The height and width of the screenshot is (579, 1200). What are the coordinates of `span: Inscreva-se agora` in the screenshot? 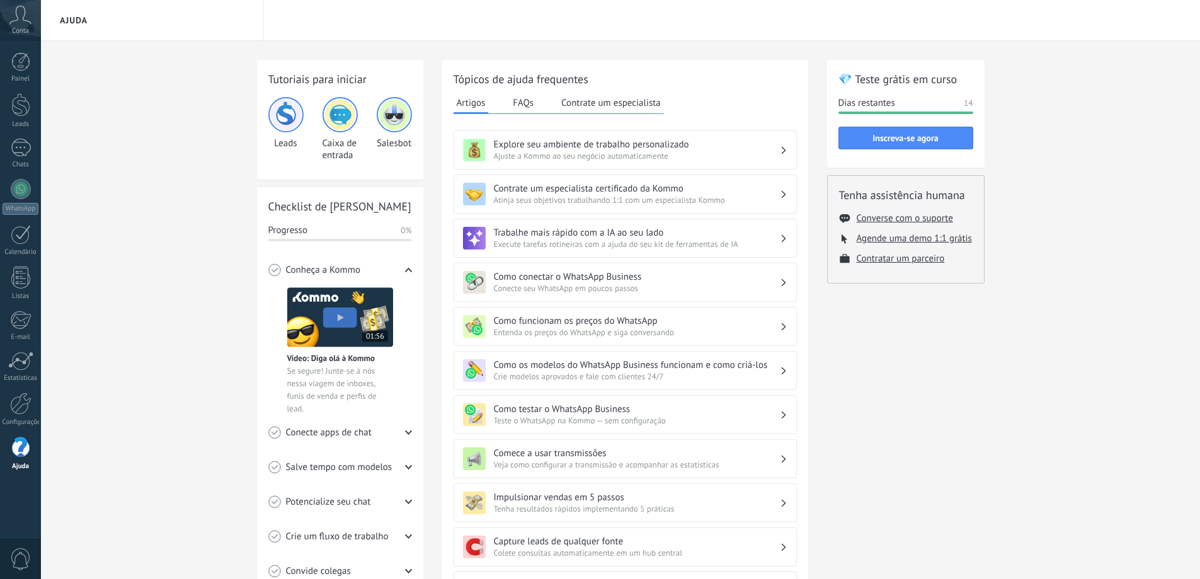 It's located at (905, 138).